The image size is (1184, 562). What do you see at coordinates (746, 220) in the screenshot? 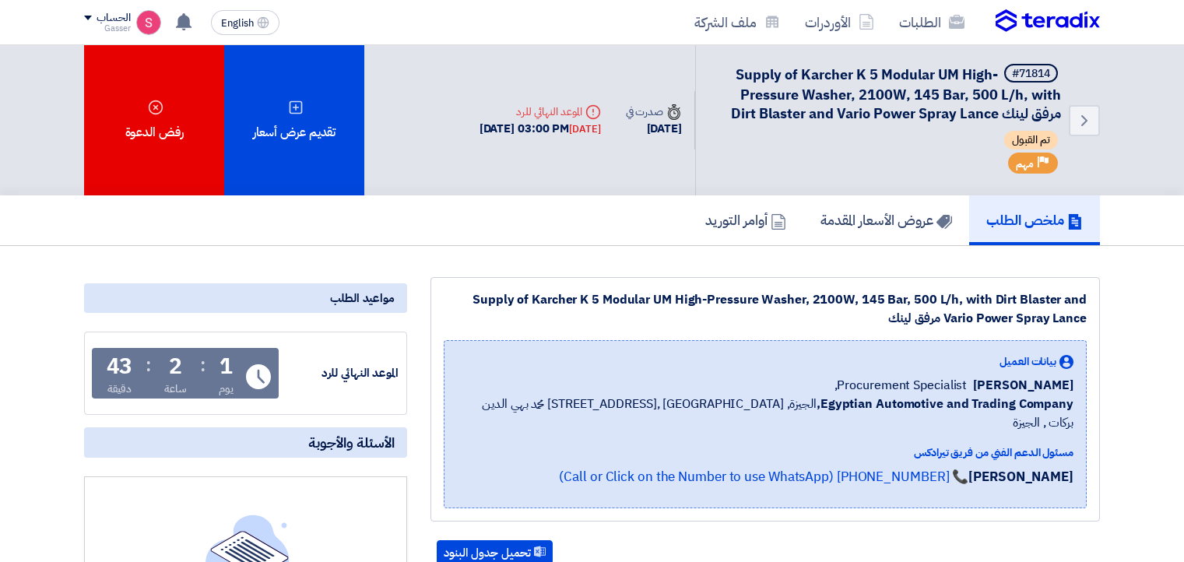
I see `a: أوامر التوريد` at bounding box center [746, 220].